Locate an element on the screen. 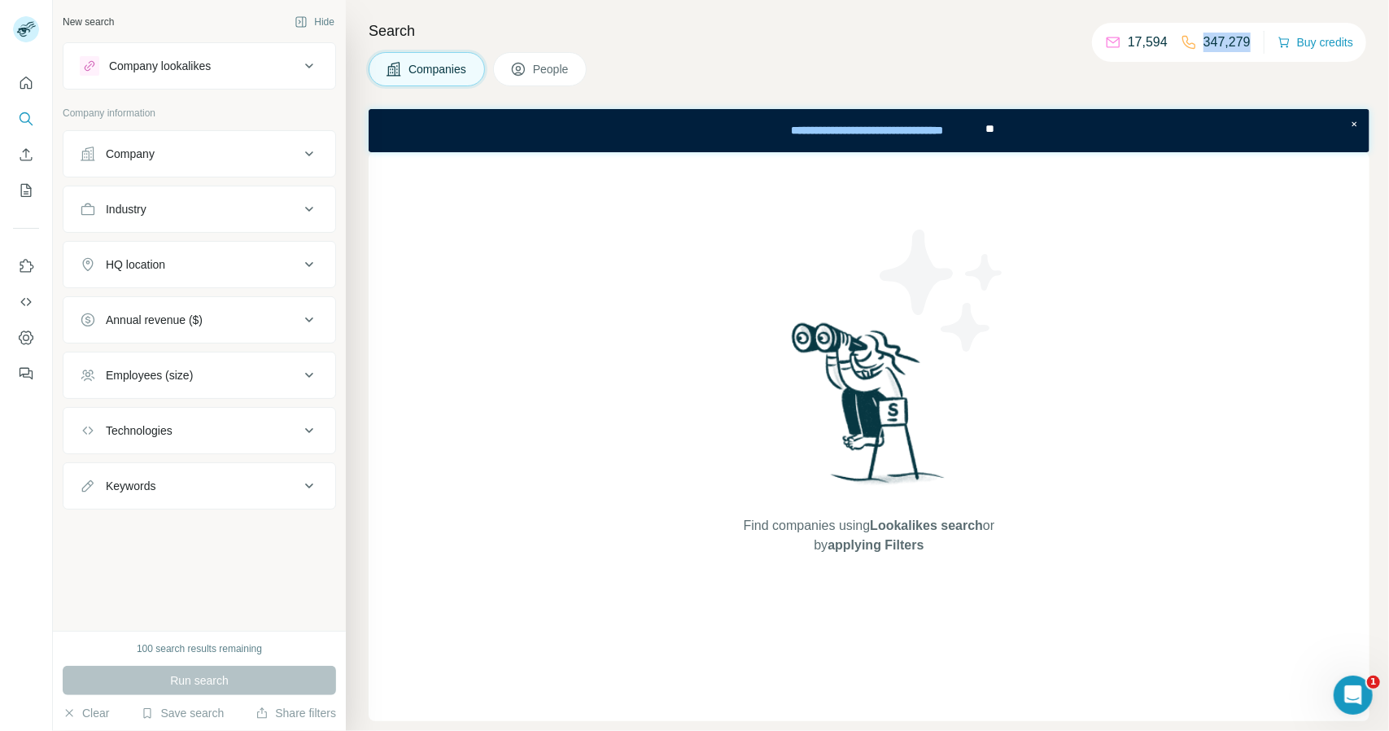 The height and width of the screenshot is (731, 1389). div: Industry is located at coordinates (126, 209).